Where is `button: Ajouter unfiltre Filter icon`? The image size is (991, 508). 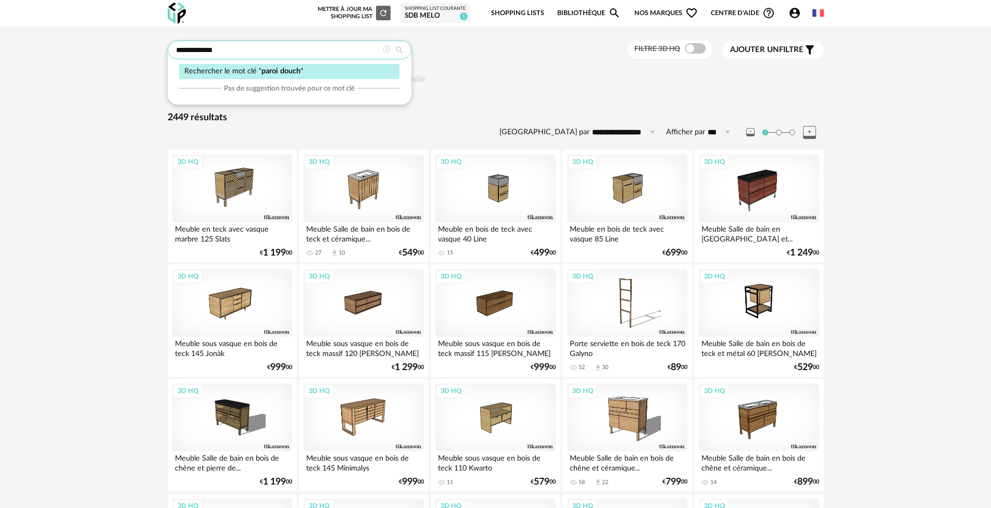 button: Ajouter unfiltre Filter icon is located at coordinates (773, 50).